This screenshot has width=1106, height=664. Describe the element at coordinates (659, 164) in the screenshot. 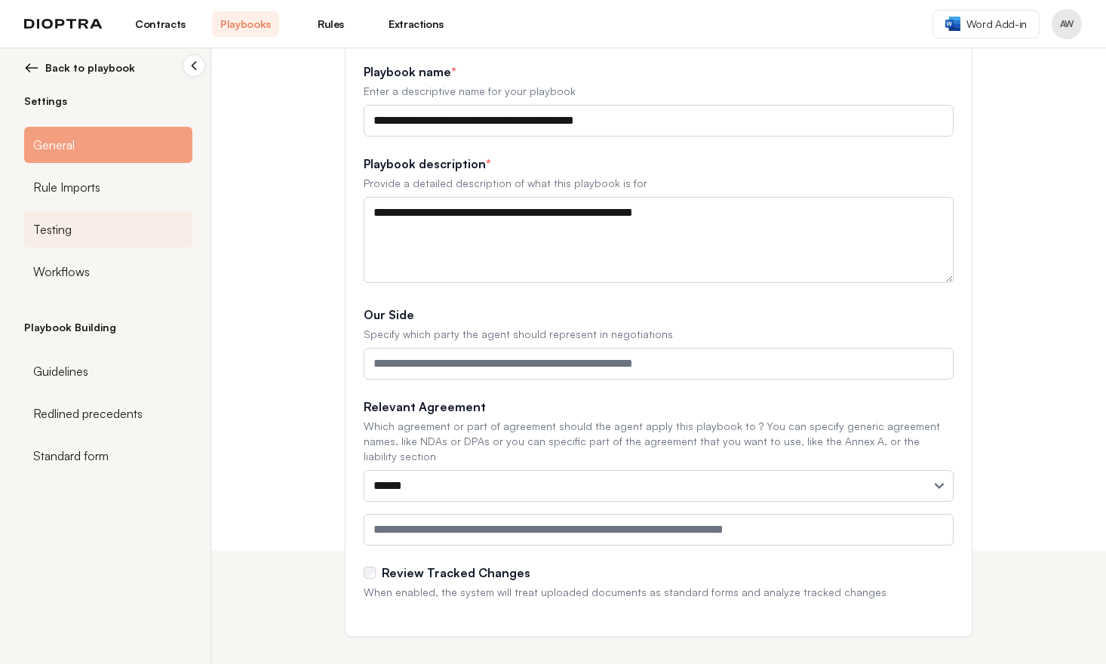

I see `label: Playbook description` at that location.